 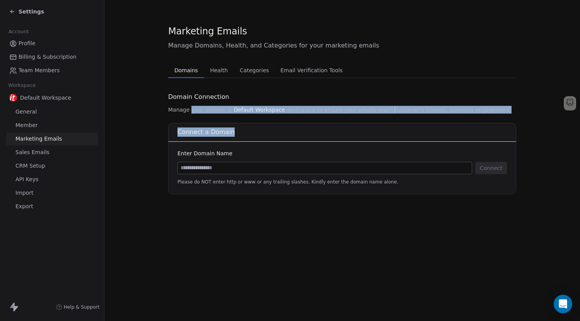 I want to click on a: CRM Setup, so click(x=52, y=166).